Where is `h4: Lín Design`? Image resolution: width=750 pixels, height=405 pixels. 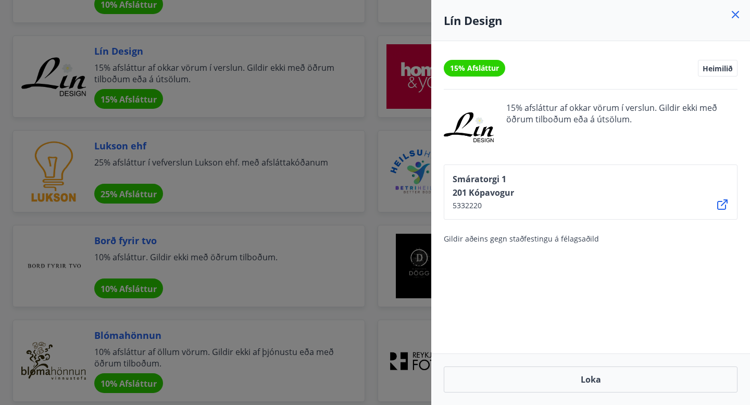 h4: Lín Design is located at coordinates (591, 20).